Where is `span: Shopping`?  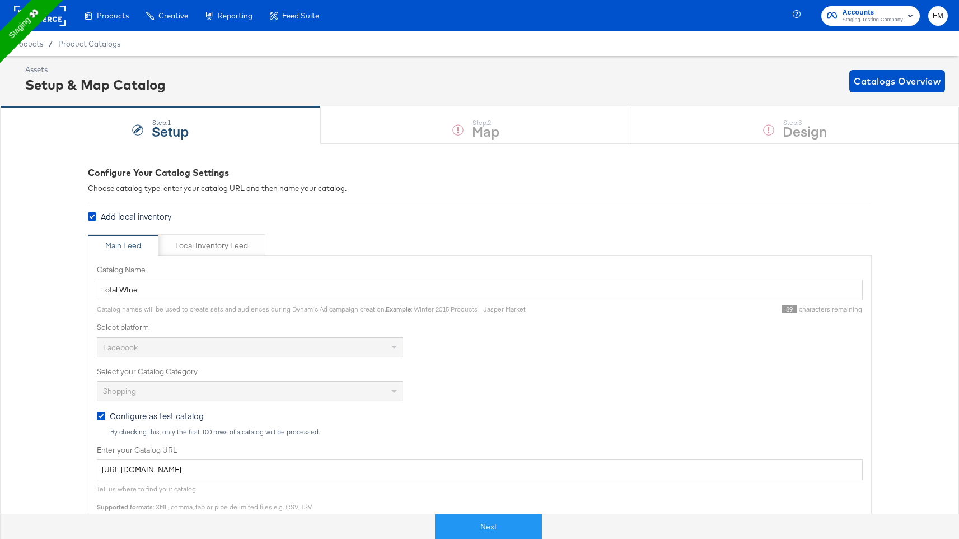 span: Shopping is located at coordinates (119, 391).